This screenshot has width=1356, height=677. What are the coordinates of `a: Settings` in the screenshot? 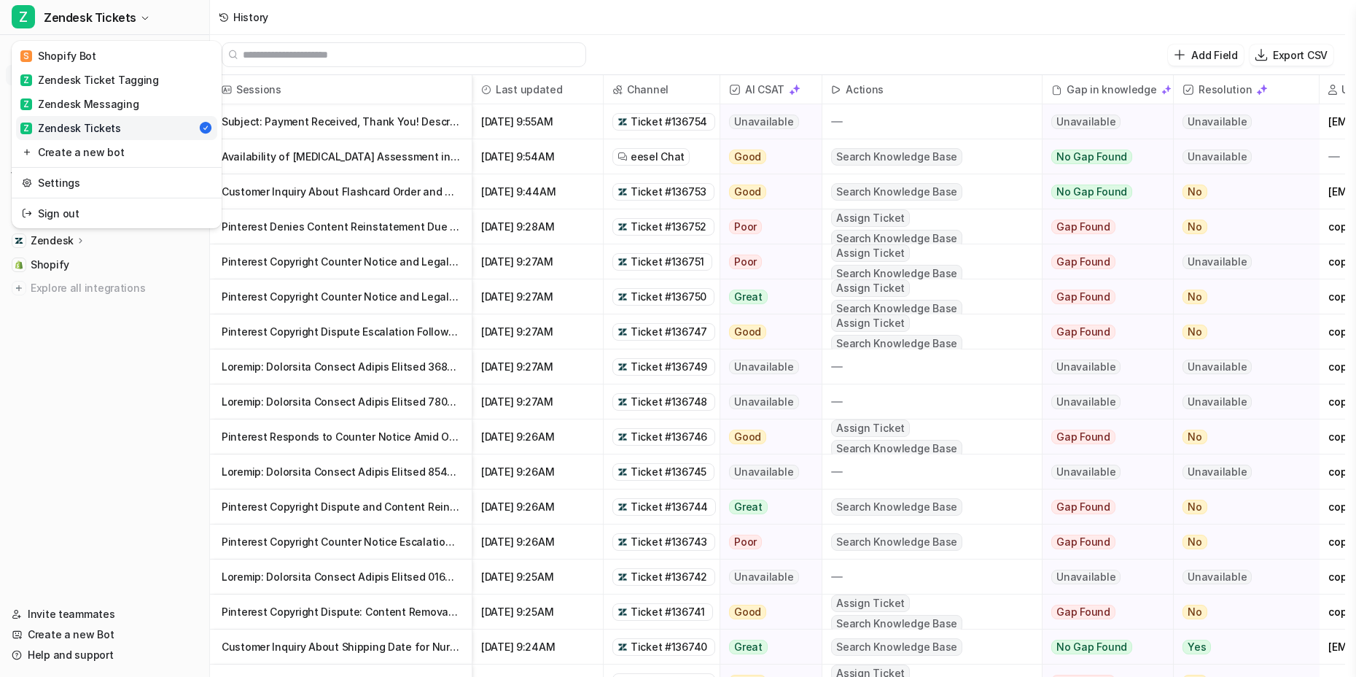 It's located at (117, 182).